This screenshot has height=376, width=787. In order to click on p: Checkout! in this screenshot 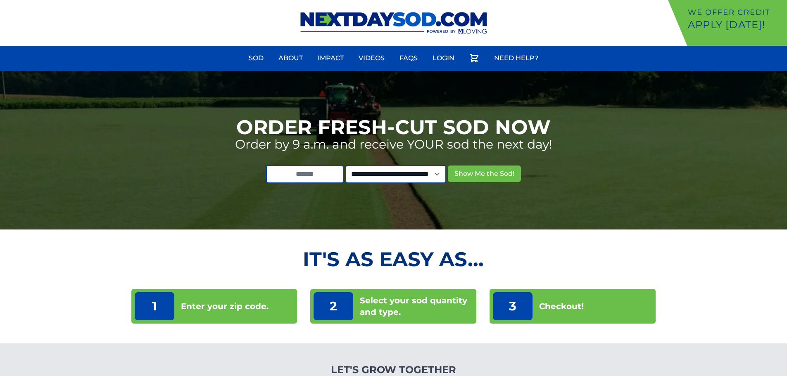, I will do `click(561, 306)`.